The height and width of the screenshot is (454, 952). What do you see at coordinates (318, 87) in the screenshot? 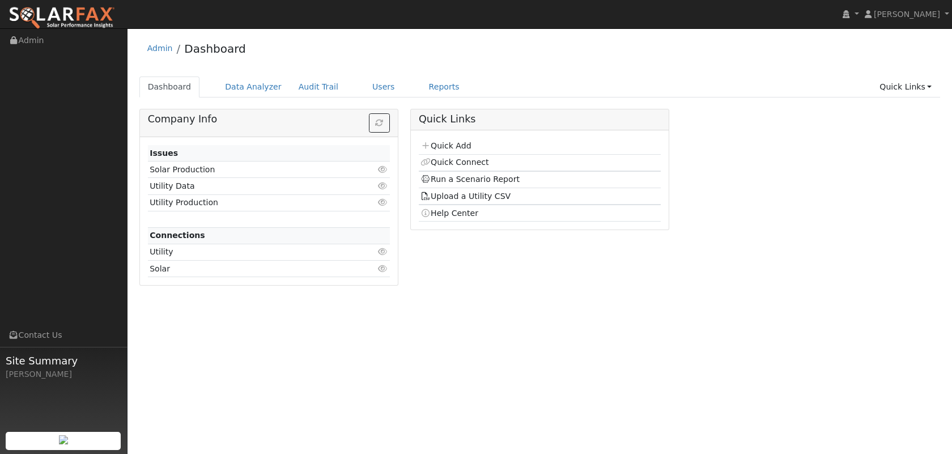
I see `a: Audit Trail` at bounding box center [318, 87].